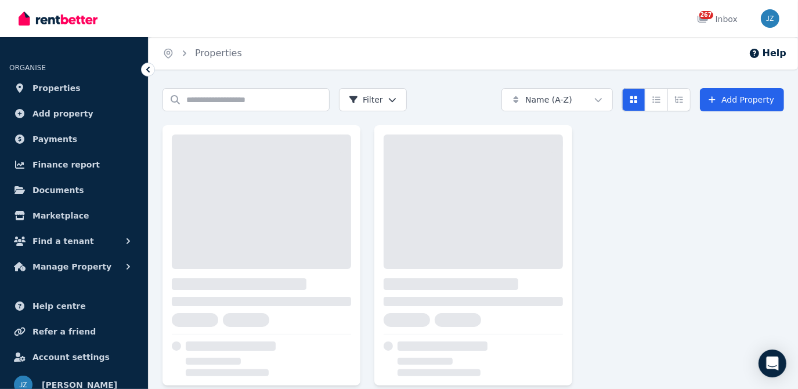 This screenshot has height=389, width=798. Describe the element at coordinates (55, 139) in the screenshot. I see `span: Payments` at that location.